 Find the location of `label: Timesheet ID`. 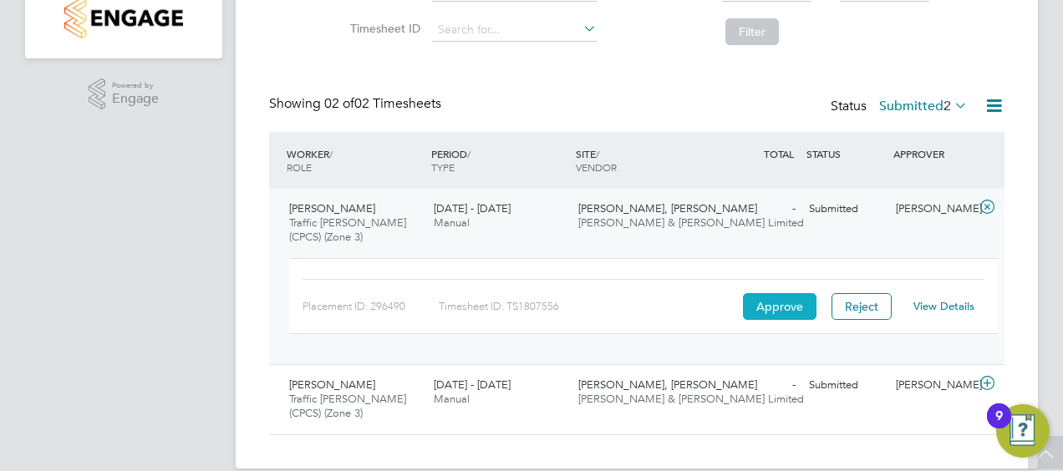

label: Timesheet ID is located at coordinates (383, 28).